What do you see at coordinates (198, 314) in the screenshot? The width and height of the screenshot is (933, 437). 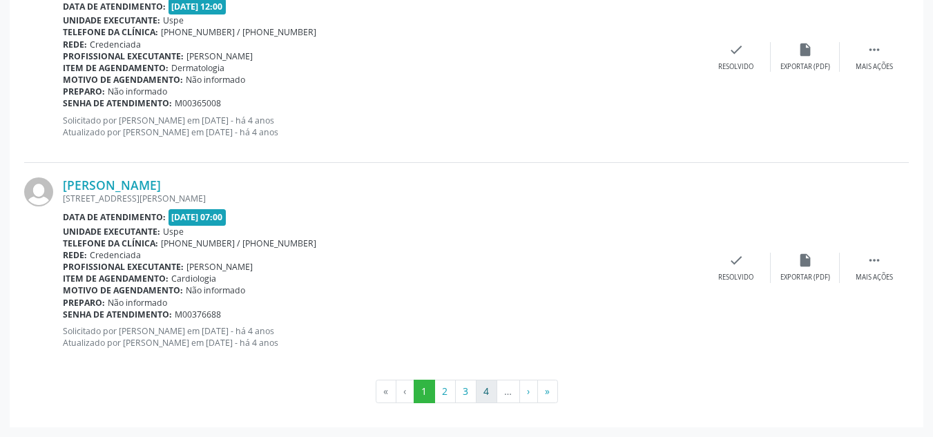 I see `span: M00376688` at bounding box center [198, 314].